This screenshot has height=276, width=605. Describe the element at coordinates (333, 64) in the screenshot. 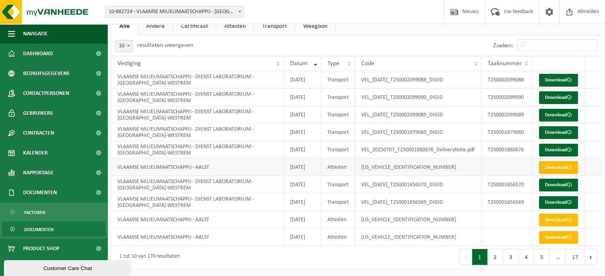

I see `span: Type` at that location.